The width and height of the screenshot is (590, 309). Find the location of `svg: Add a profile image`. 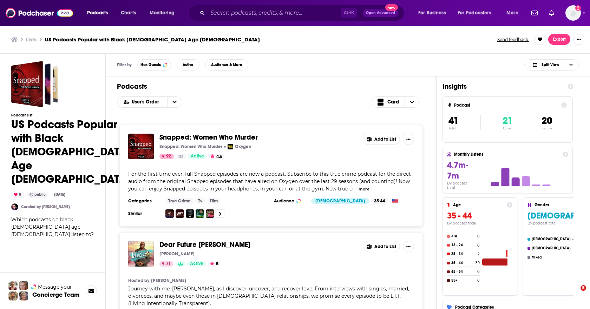

svg: Add a profile image is located at coordinates (578, 8).